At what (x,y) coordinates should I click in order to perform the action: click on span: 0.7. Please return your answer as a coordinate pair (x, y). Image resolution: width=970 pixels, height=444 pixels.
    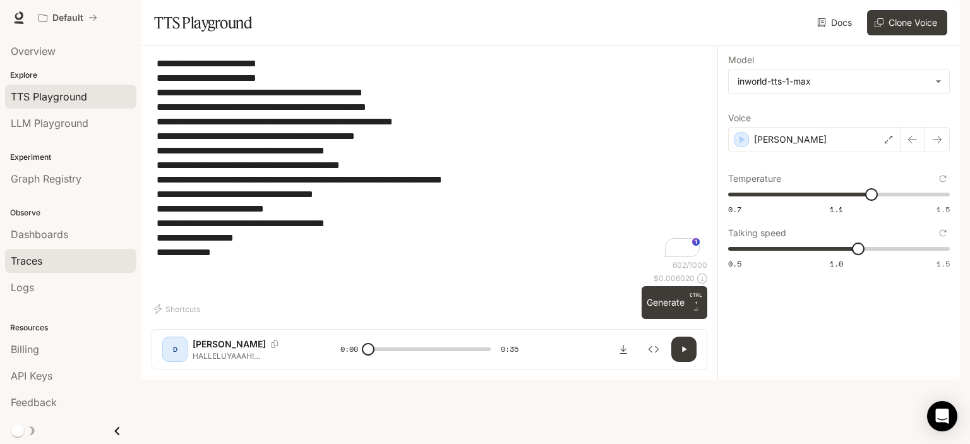
    Looking at the image, I should click on (734, 209).